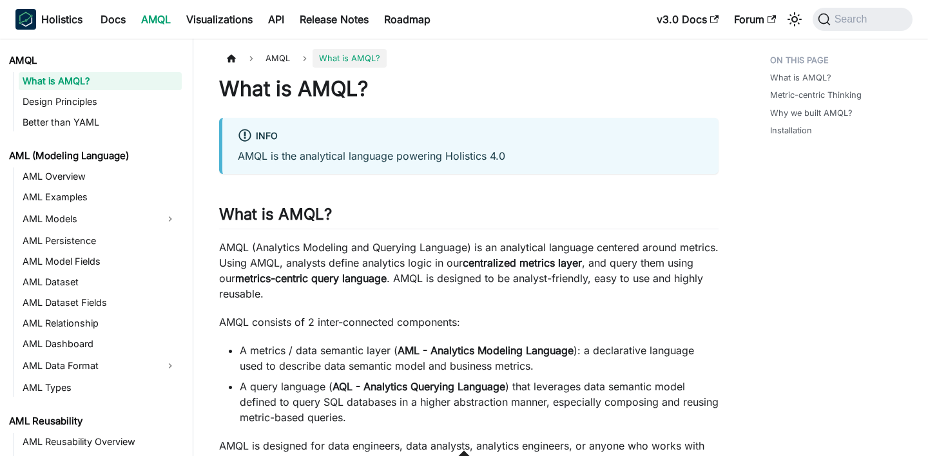 This screenshot has width=928, height=456. I want to click on a: Release Notes, so click(334, 19).